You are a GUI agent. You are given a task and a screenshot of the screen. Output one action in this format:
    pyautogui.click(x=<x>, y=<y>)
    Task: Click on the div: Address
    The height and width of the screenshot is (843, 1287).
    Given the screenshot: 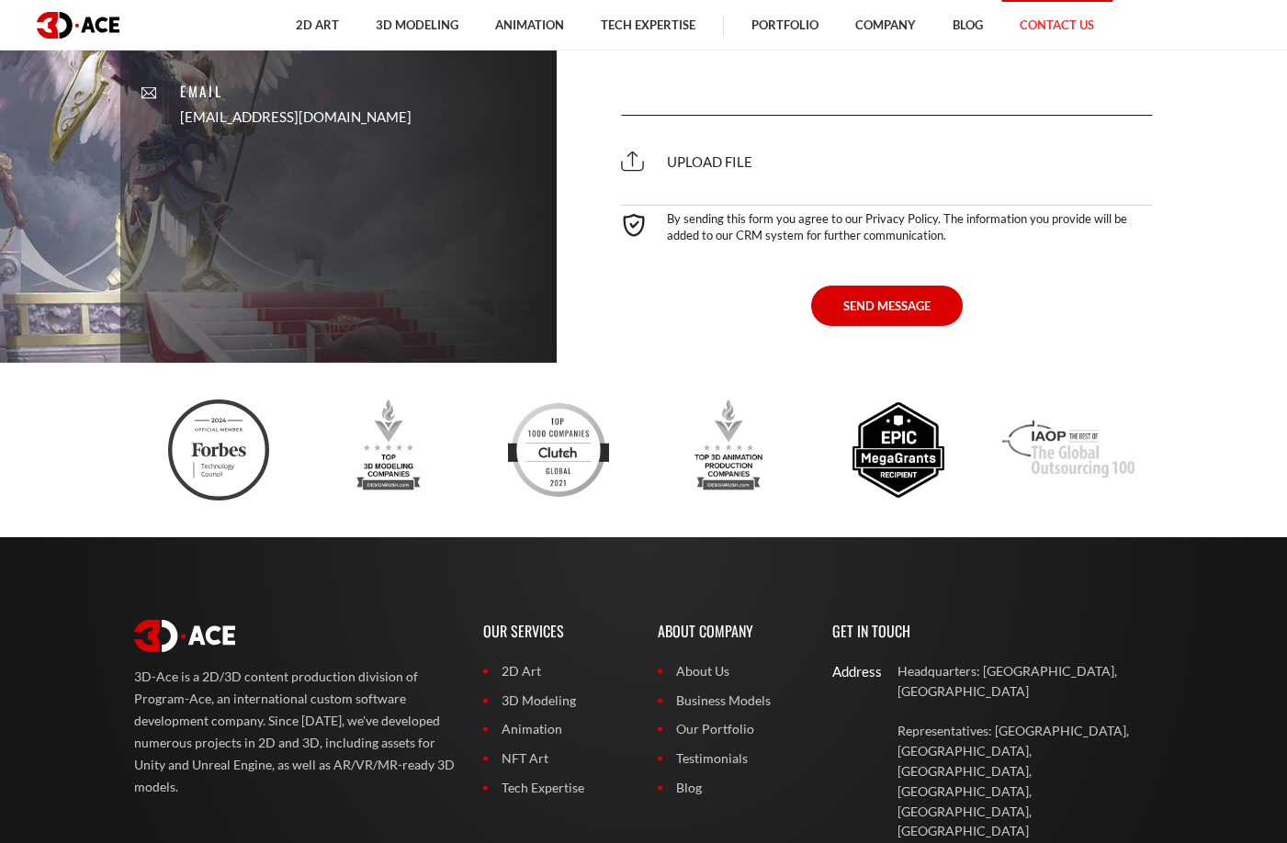 What is the action you would take?
    pyautogui.click(x=847, y=671)
    